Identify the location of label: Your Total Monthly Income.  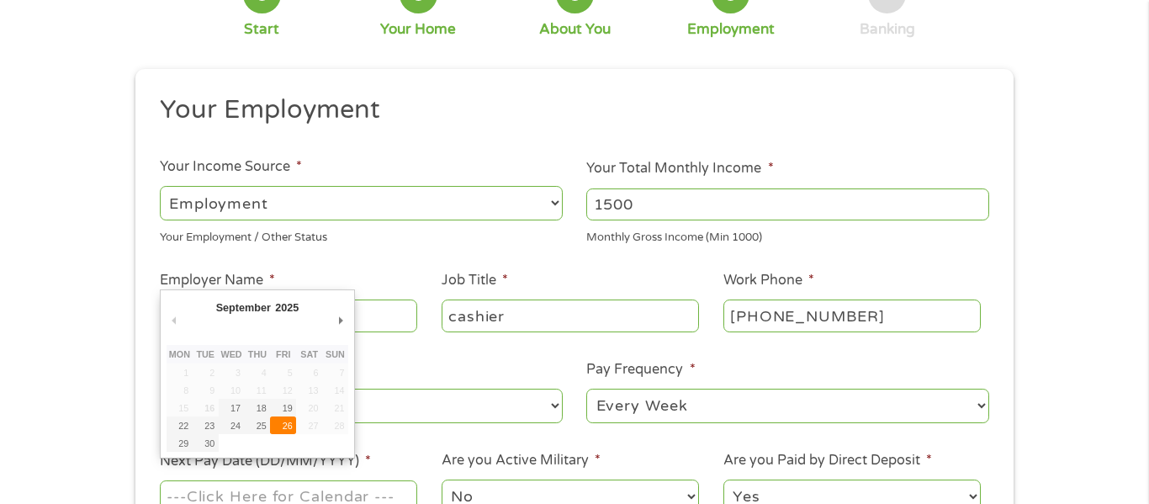
(679, 168).